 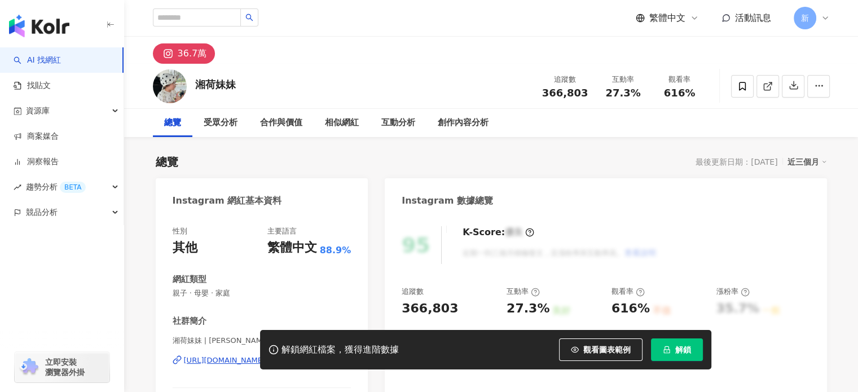 What do you see at coordinates (498, 232) in the screenshot?
I see `div: K-Score :` at bounding box center [498, 232].